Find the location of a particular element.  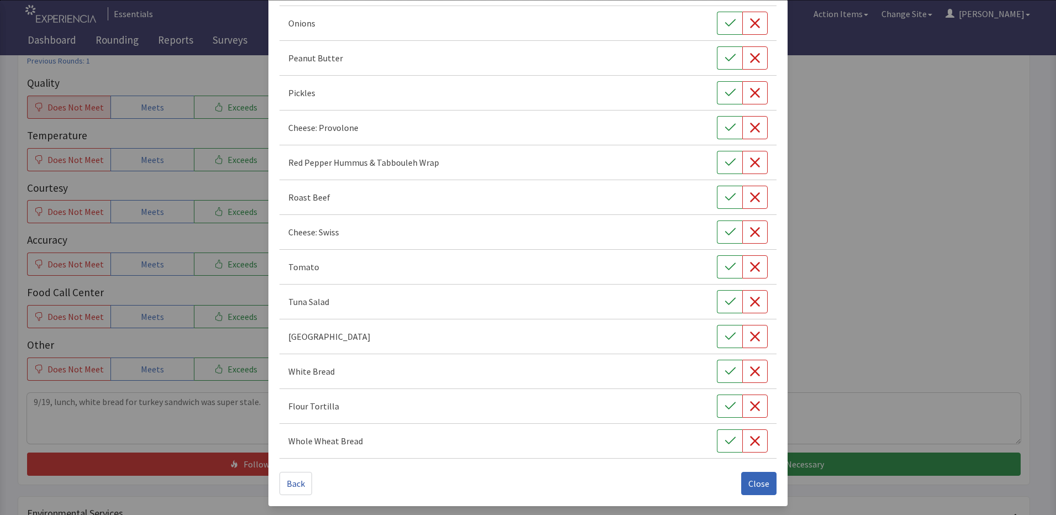

button: Close is located at coordinates (759, 483).